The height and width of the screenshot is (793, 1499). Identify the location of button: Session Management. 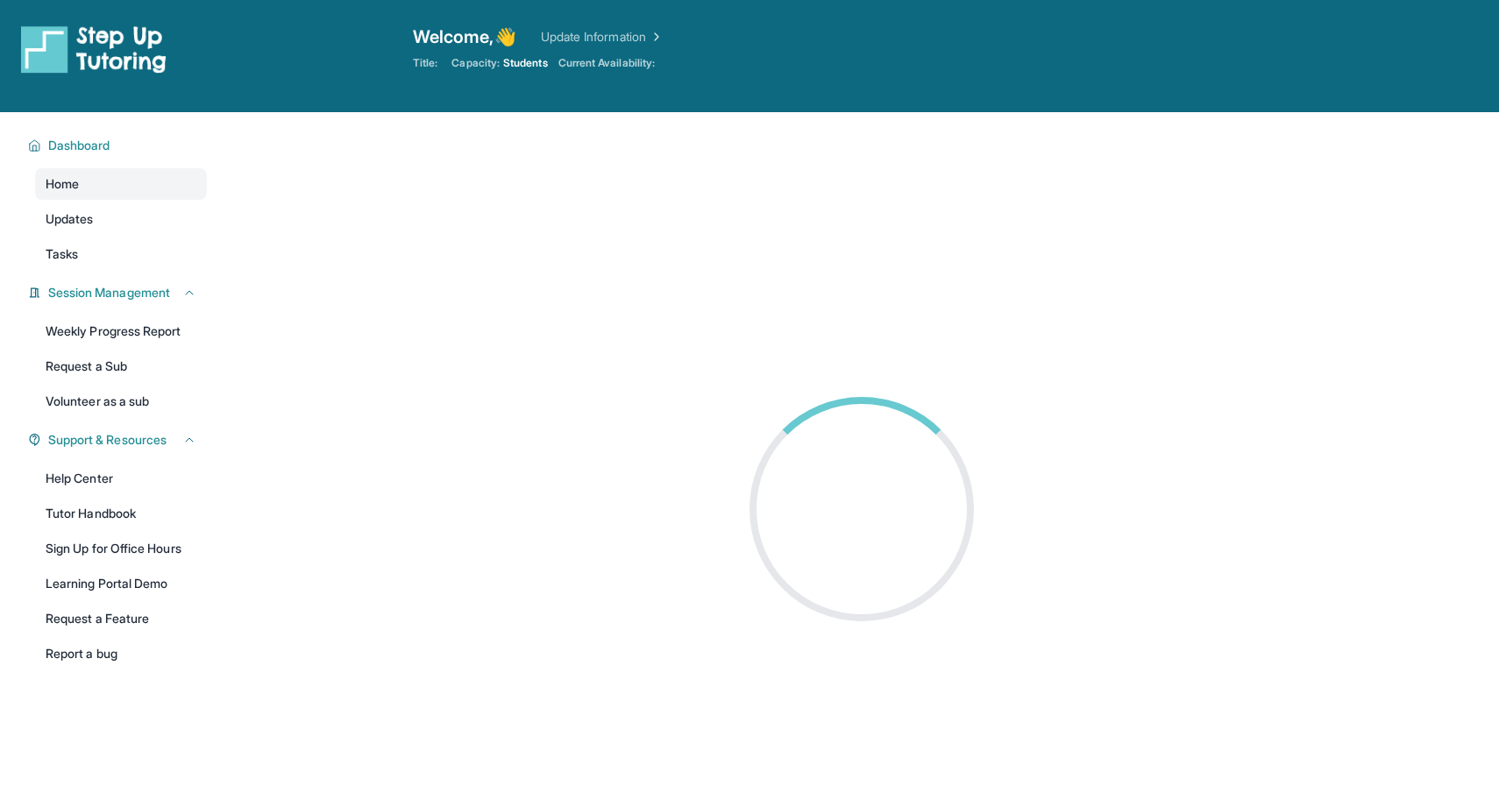
(118, 293).